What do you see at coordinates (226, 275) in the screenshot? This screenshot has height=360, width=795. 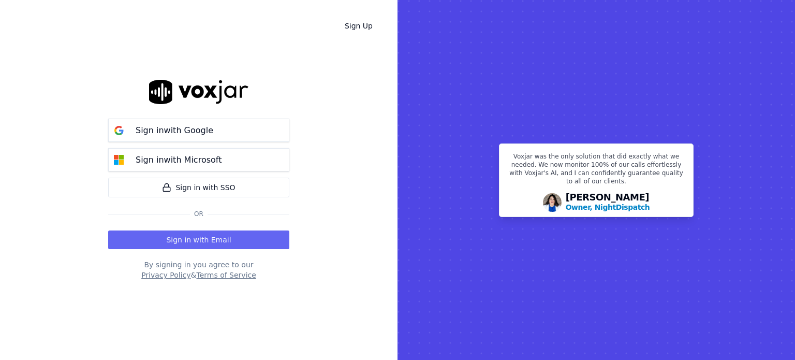 I see `button: Terms of Service` at bounding box center [226, 275].